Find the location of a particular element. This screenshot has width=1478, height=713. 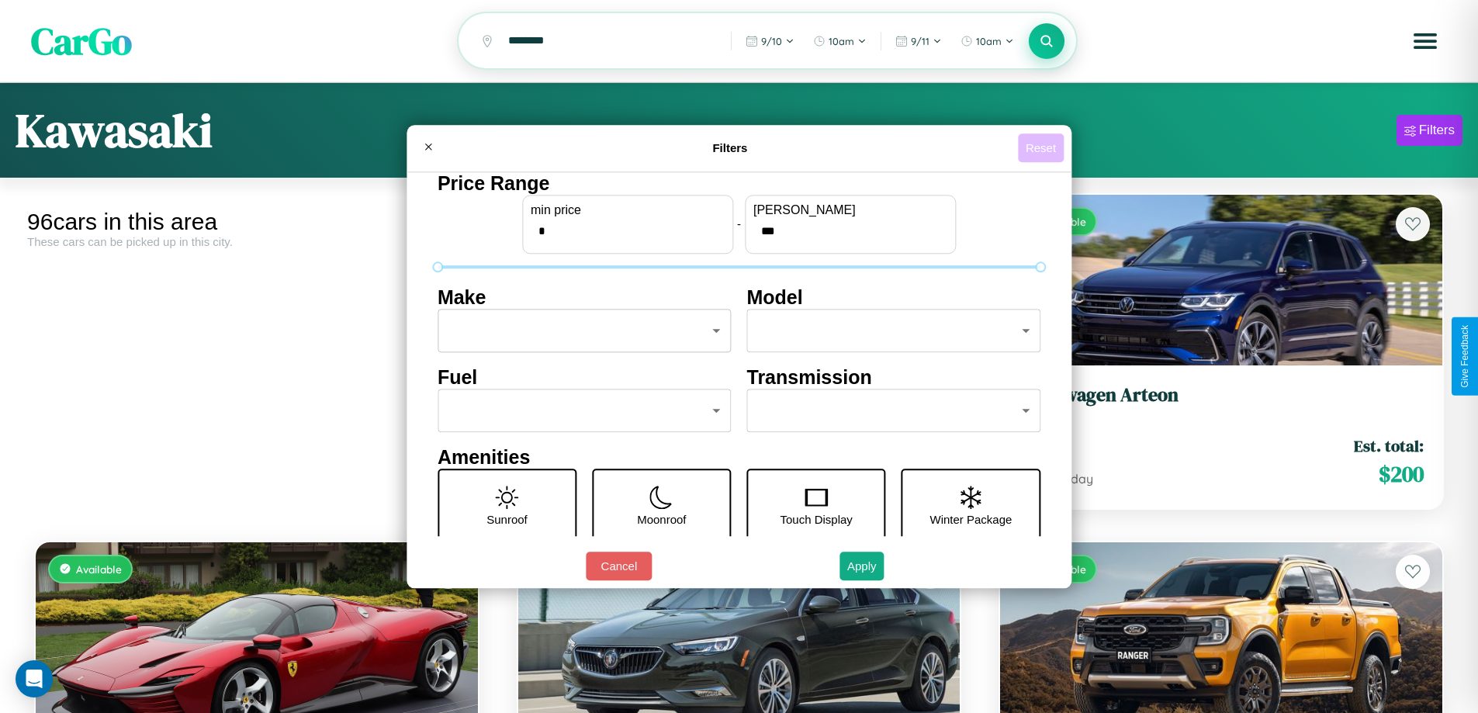

span: $ 200 is located at coordinates (1401, 474).